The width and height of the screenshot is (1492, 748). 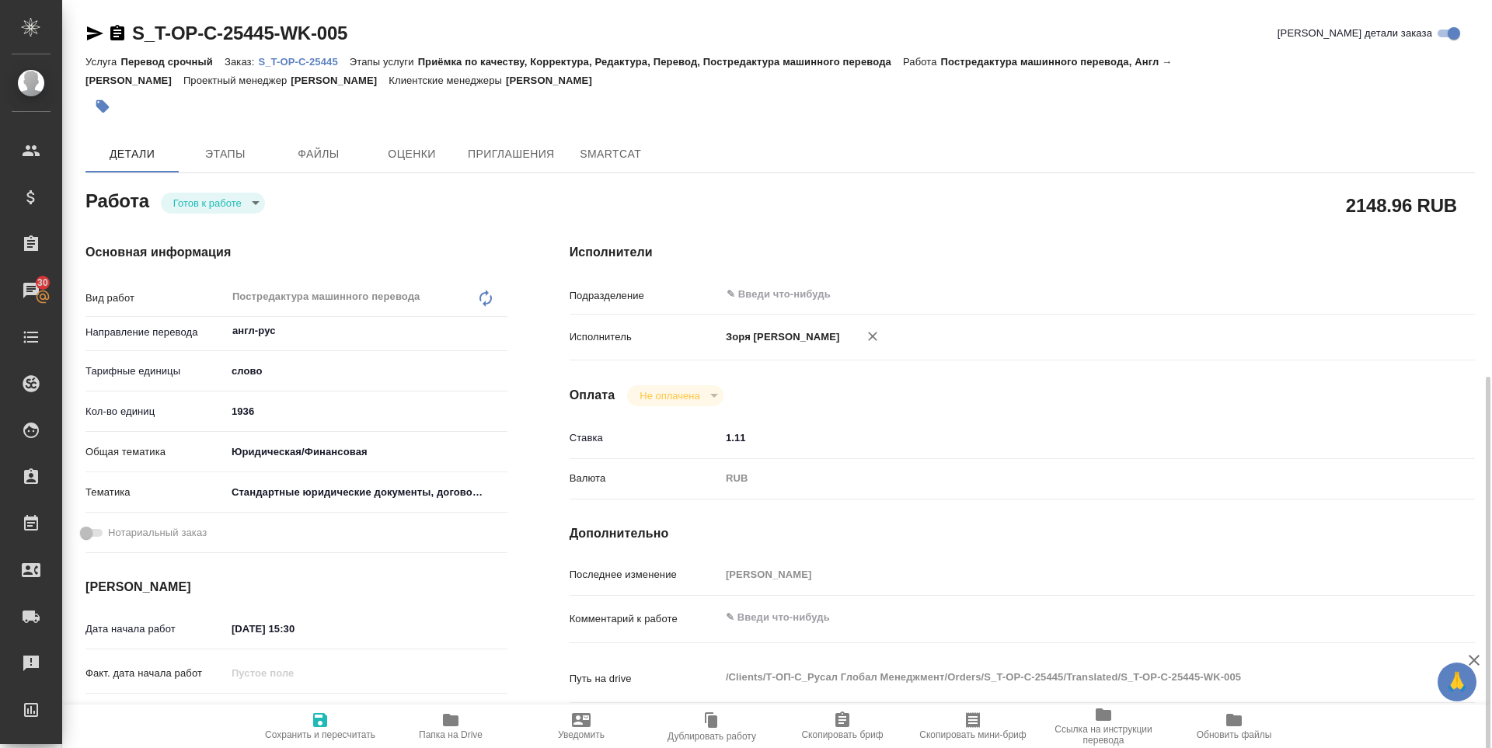 I want to click on p: Вид работ, so click(x=155, y=298).